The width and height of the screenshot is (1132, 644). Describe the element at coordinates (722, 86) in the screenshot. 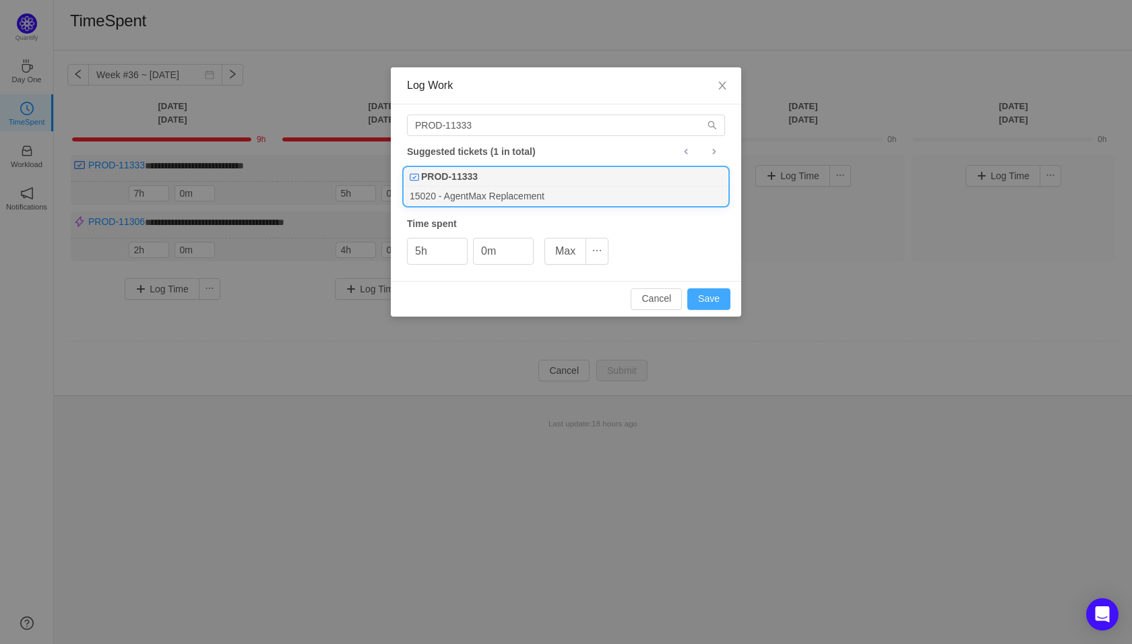

I see `i: icon: close` at that location.